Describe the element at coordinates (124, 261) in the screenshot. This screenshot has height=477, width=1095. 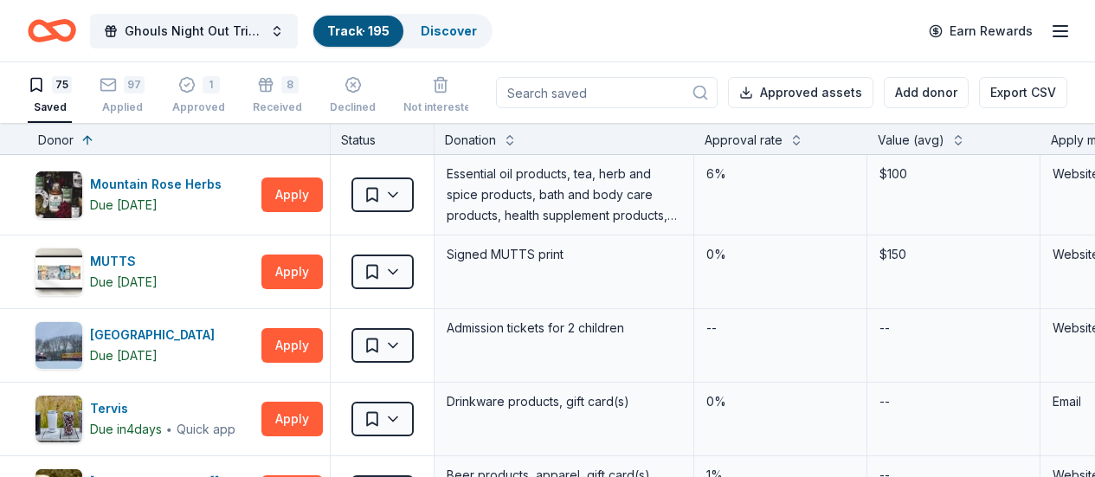
I see `div: MUTTS` at that location.